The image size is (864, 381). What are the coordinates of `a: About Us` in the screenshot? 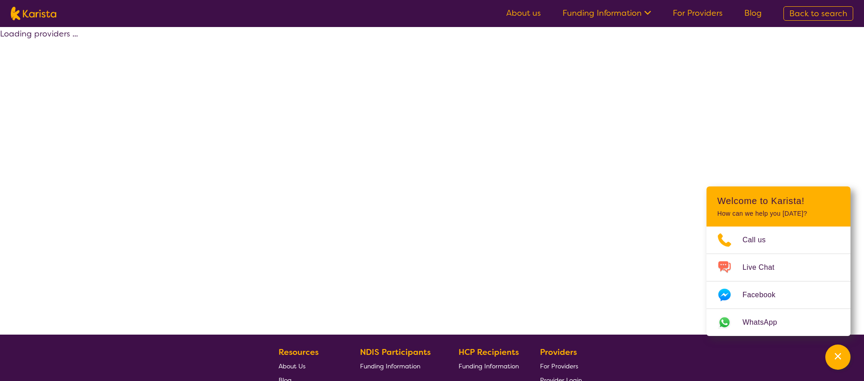 It's located at (309, 365).